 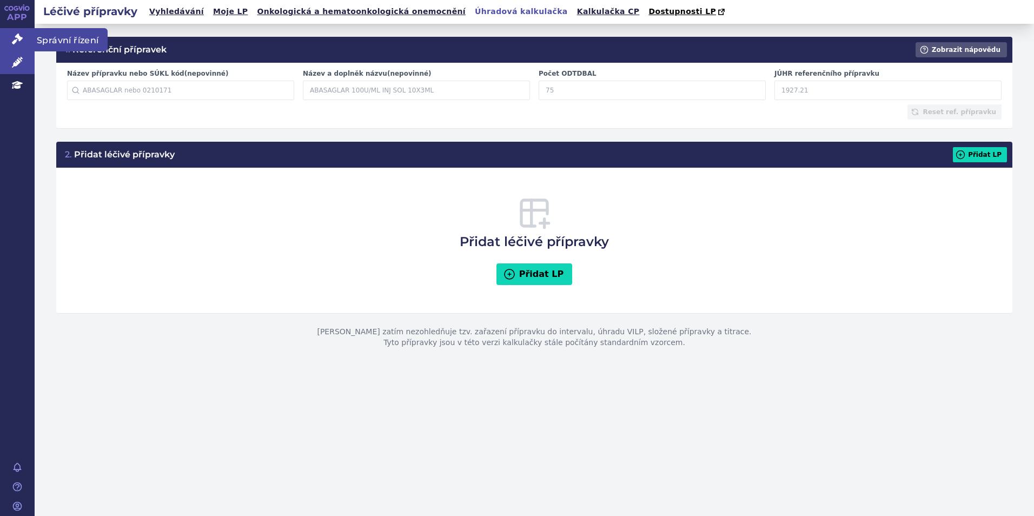 What do you see at coordinates (71, 39) in the screenshot?
I see `span: Správní řízení` at bounding box center [71, 39].